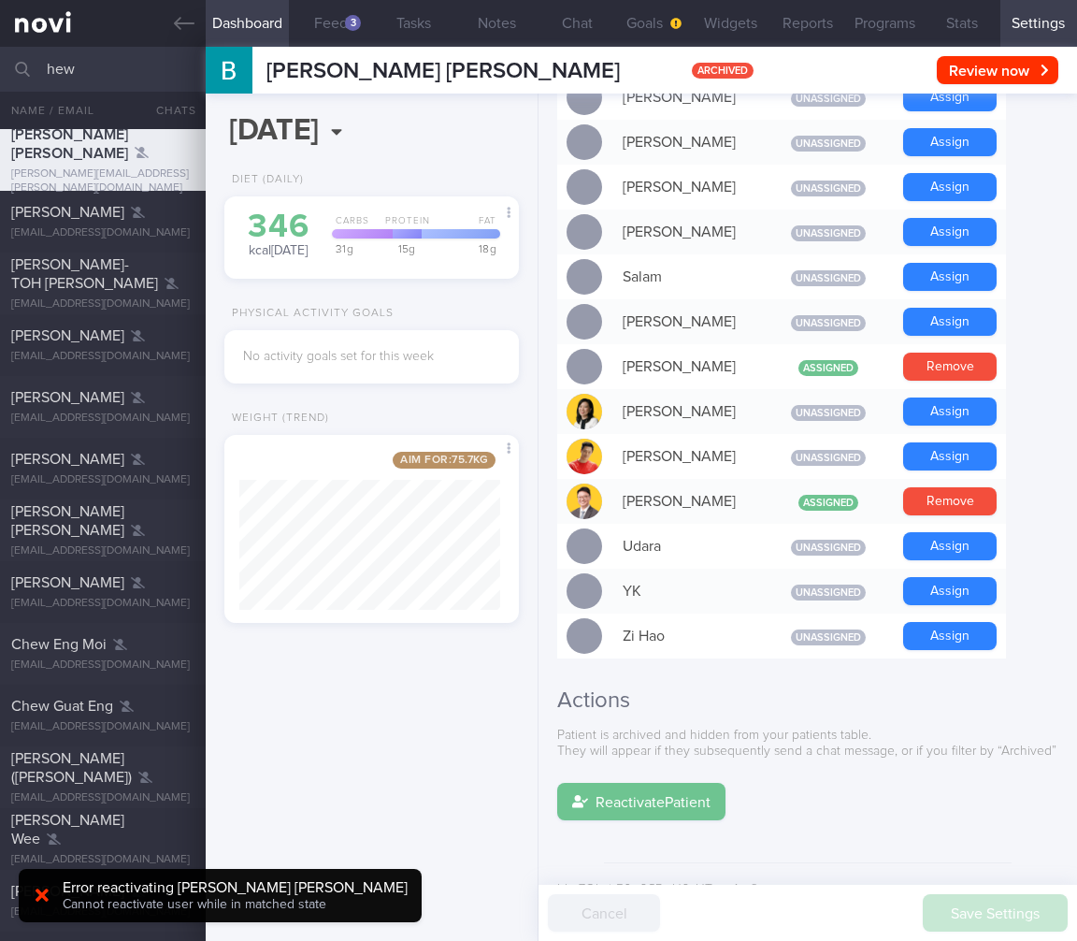  Describe the element at coordinates (808, 743) in the screenshot. I see `p: Patient is archived and hidden from your patients table. They will appear if they subsequently se...` at that location.